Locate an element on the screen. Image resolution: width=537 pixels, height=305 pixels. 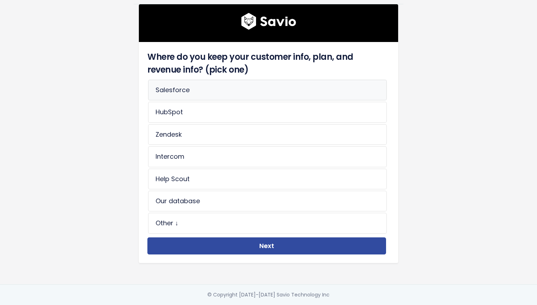
li: Salesforce is located at coordinates (268, 90).